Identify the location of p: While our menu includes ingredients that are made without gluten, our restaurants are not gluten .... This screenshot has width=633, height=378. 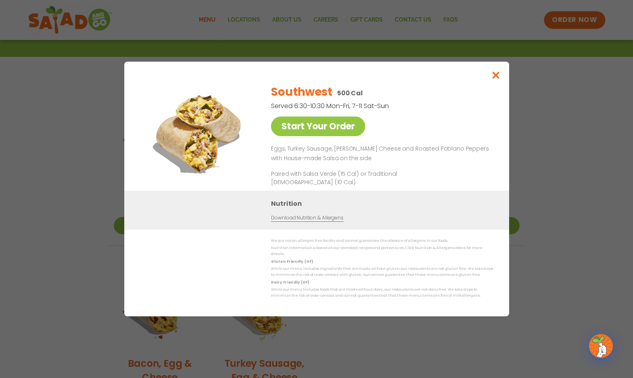
(382, 272).